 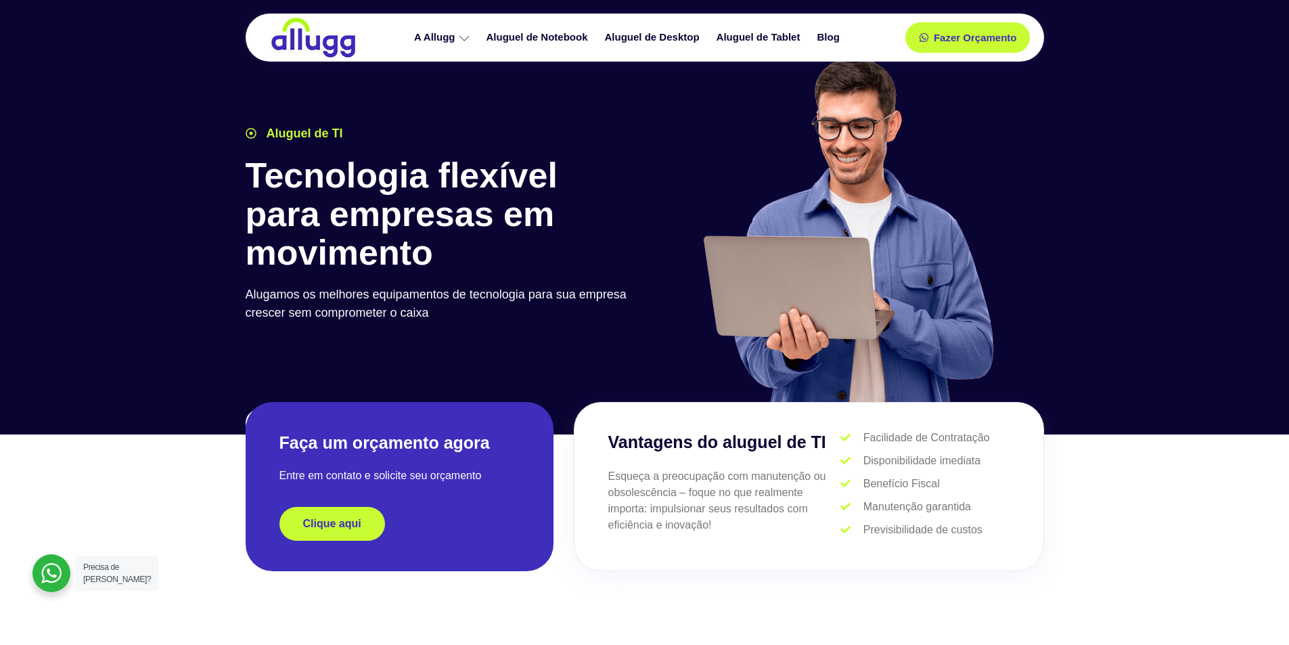 I want to click on a: Aluguel de Tablet, so click(x=760, y=37).